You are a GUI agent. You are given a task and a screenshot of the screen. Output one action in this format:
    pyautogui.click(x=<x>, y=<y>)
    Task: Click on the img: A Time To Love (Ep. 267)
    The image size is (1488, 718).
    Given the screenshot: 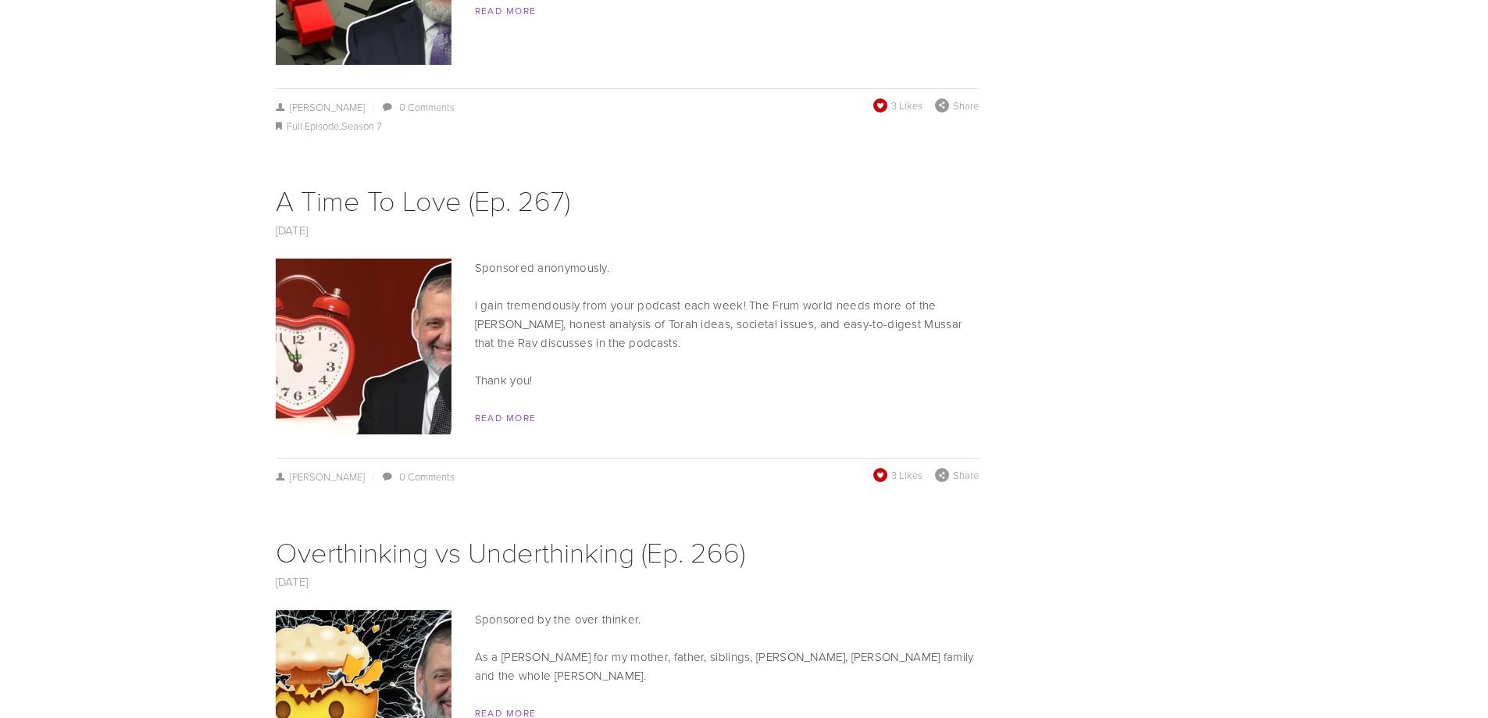 What is the action you would take?
    pyautogui.click(x=363, y=346)
    